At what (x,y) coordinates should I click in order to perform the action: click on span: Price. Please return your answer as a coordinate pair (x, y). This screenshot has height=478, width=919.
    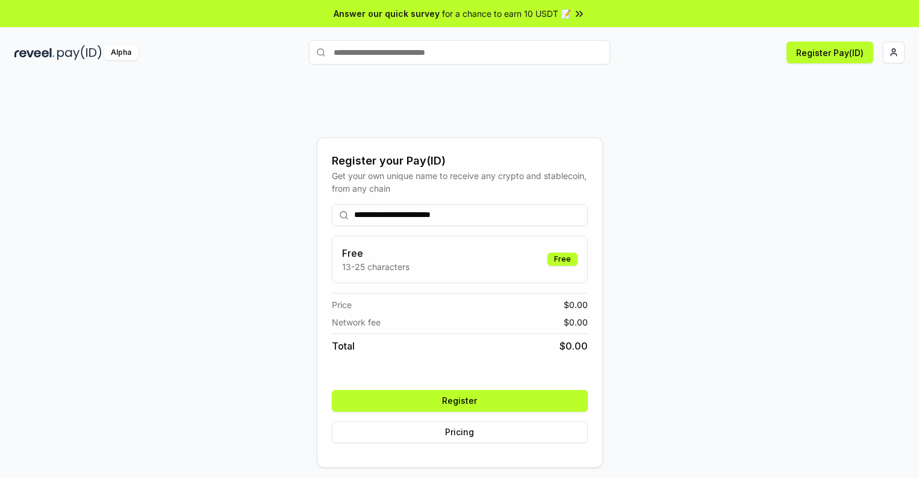
    Looking at the image, I should click on (342, 304).